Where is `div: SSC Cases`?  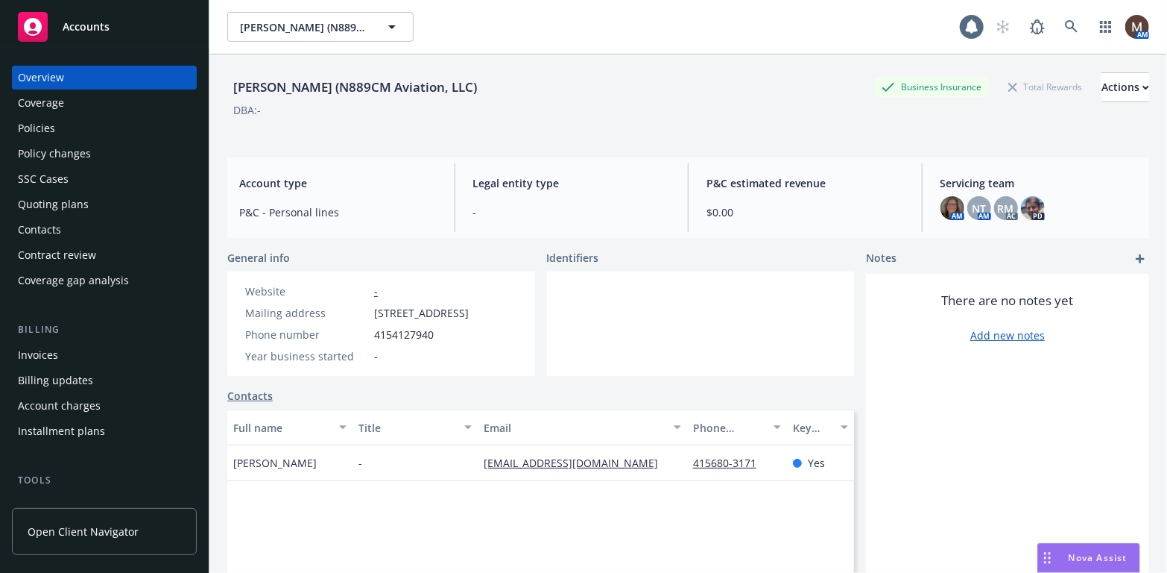 div: SSC Cases is located at coordinates (43, 179).